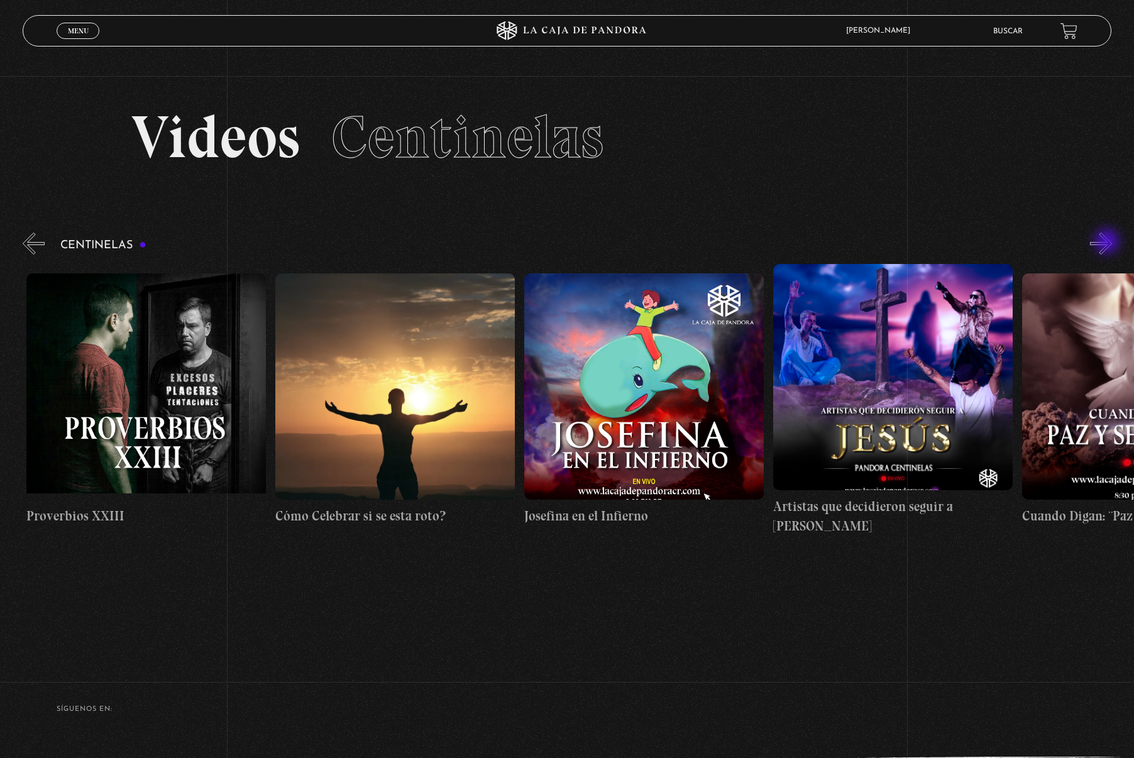 This screenshot has width=1134, height=758. I want to click on h4: Cómo Celebrar si se esta roto?, so click(395, 516).